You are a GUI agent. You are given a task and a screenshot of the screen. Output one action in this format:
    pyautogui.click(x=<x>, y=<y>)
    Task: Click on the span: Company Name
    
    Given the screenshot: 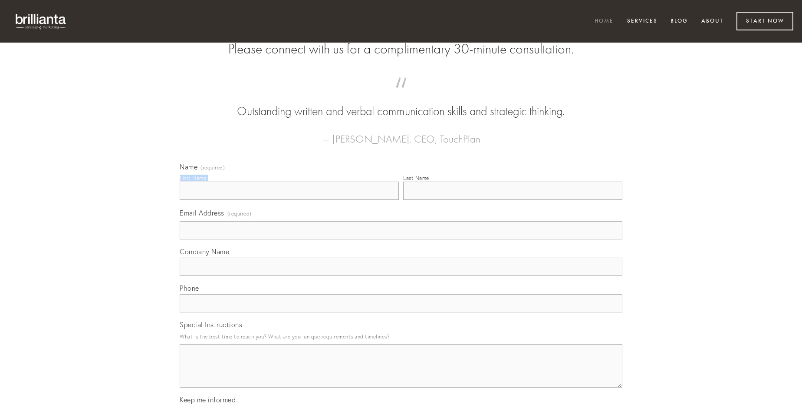 What is the action you would take?
    pyautogui.click(x=204, y=251)
    